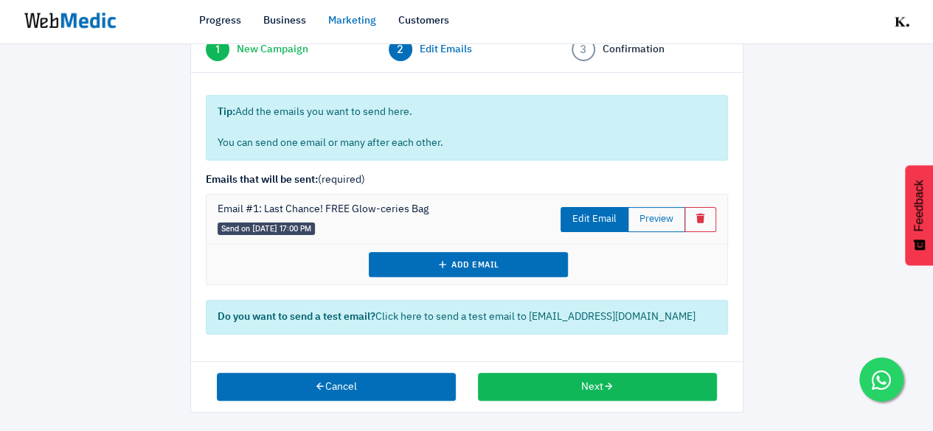 Image resolution: width=933 pixels, height=431 pixels. I want to click on button: Feedback - Show survey, so click(919, 215).